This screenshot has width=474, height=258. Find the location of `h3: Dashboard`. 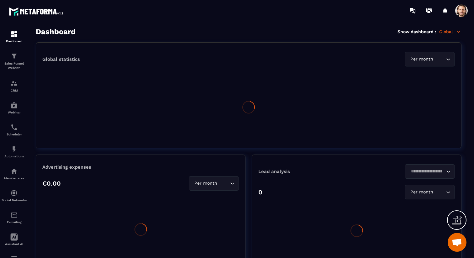

h3: Dashboard is located at coordinates (56, 32).